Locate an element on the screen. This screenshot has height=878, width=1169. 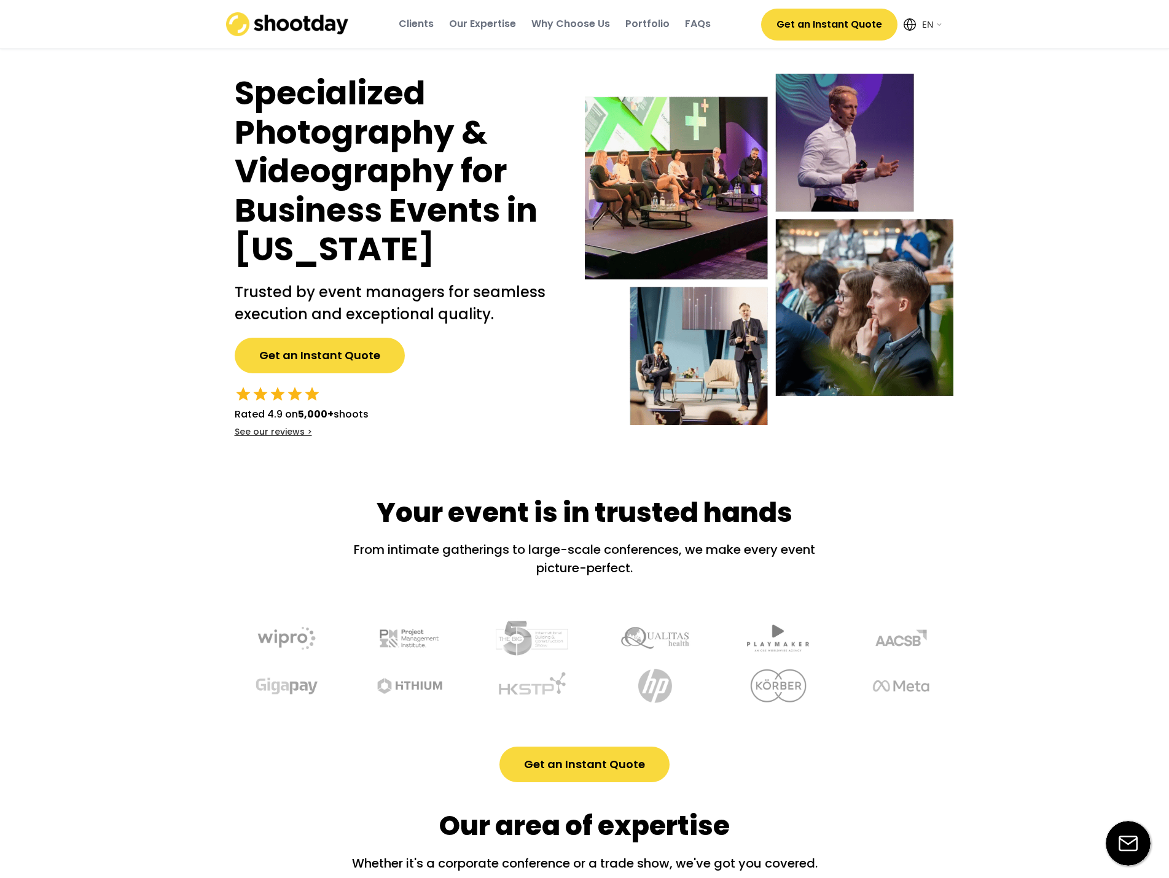
img: Icon%20feather-globe%20%281%29.svg is located at coordinates (909, 25).